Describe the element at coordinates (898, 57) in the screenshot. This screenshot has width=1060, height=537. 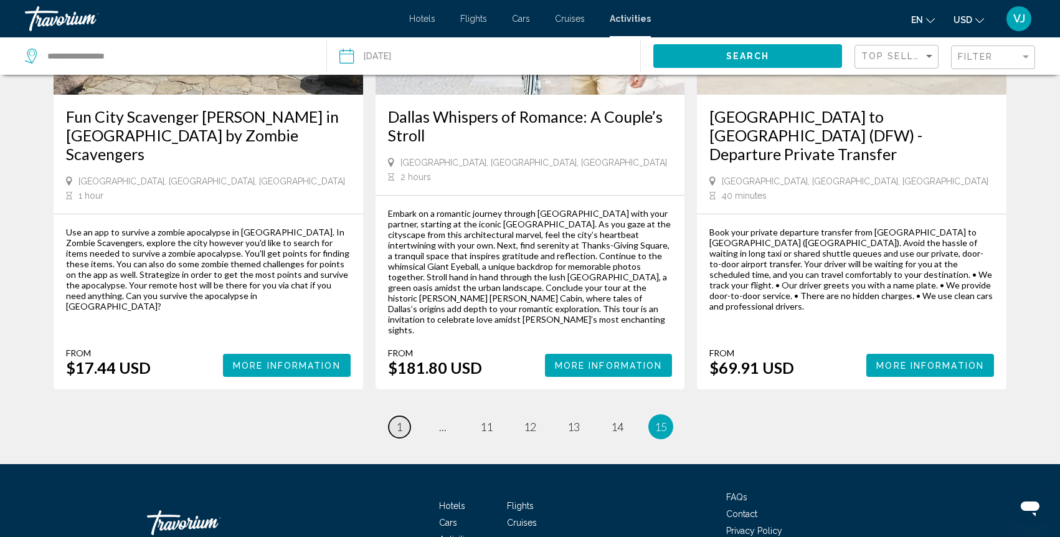
I see `mat-select: Sort by` at that location.